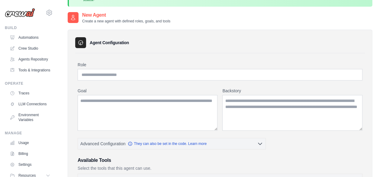 Image resolution: width=382 pixels, height=177 pixels. Describe the element at coordinates (220, 65) in the screenshot. I see `label: Role` at that location.